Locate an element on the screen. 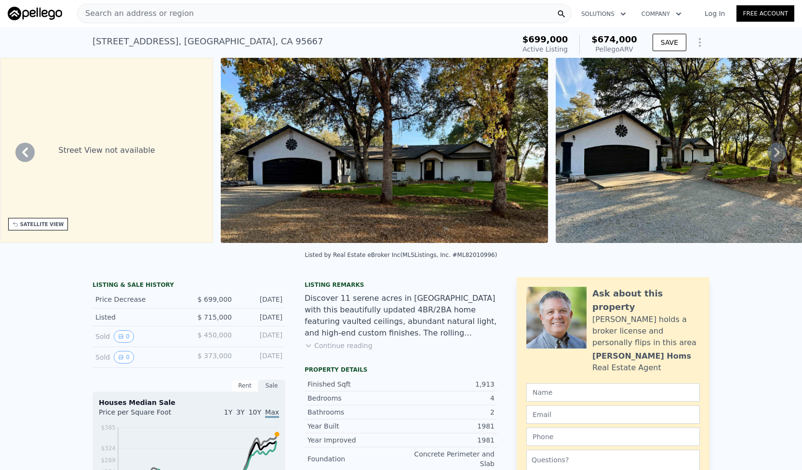 The width and height of the screenshot is (802, 470). tspan: $385 is located at coordinates (108, 427).